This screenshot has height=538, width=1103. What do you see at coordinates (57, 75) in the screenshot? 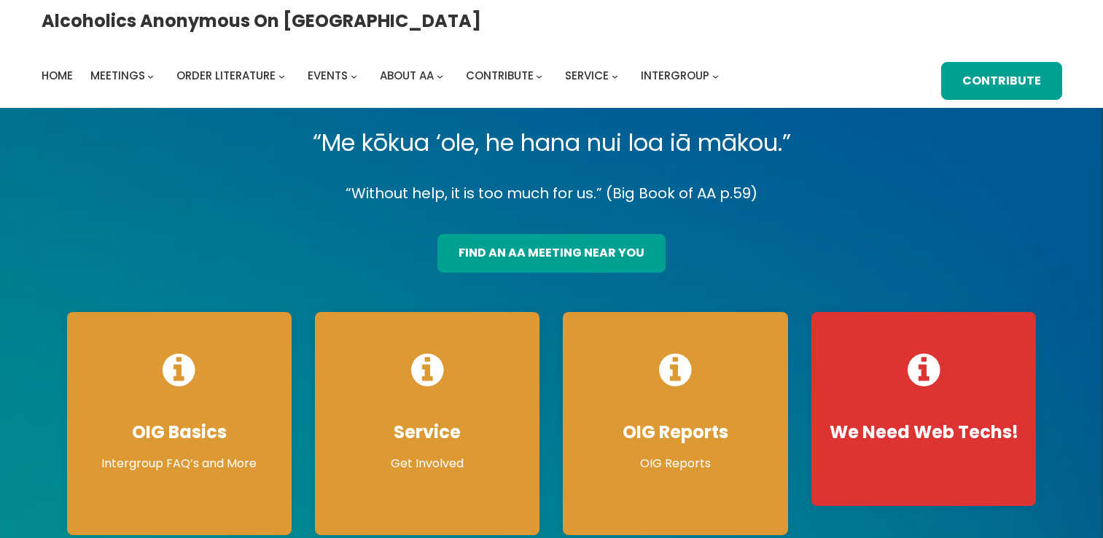
I see `span: Home` at bounding box center [57, 75].